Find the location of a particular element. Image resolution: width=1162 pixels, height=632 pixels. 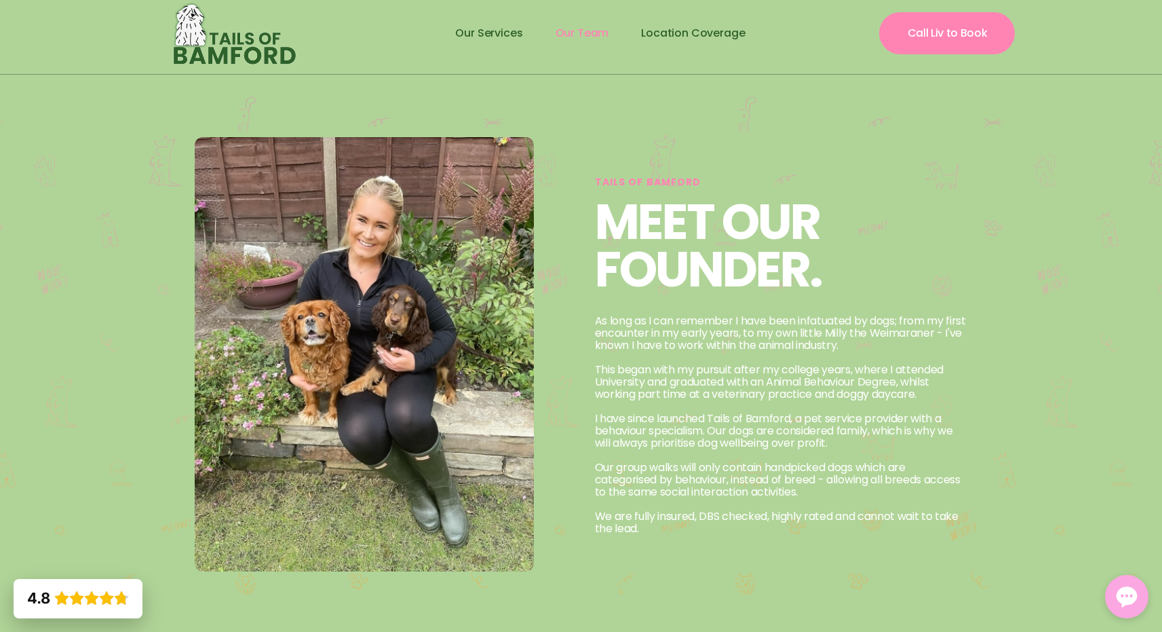

h1: MEET OUR FOUNDER. is located at coordinates (782, 246).